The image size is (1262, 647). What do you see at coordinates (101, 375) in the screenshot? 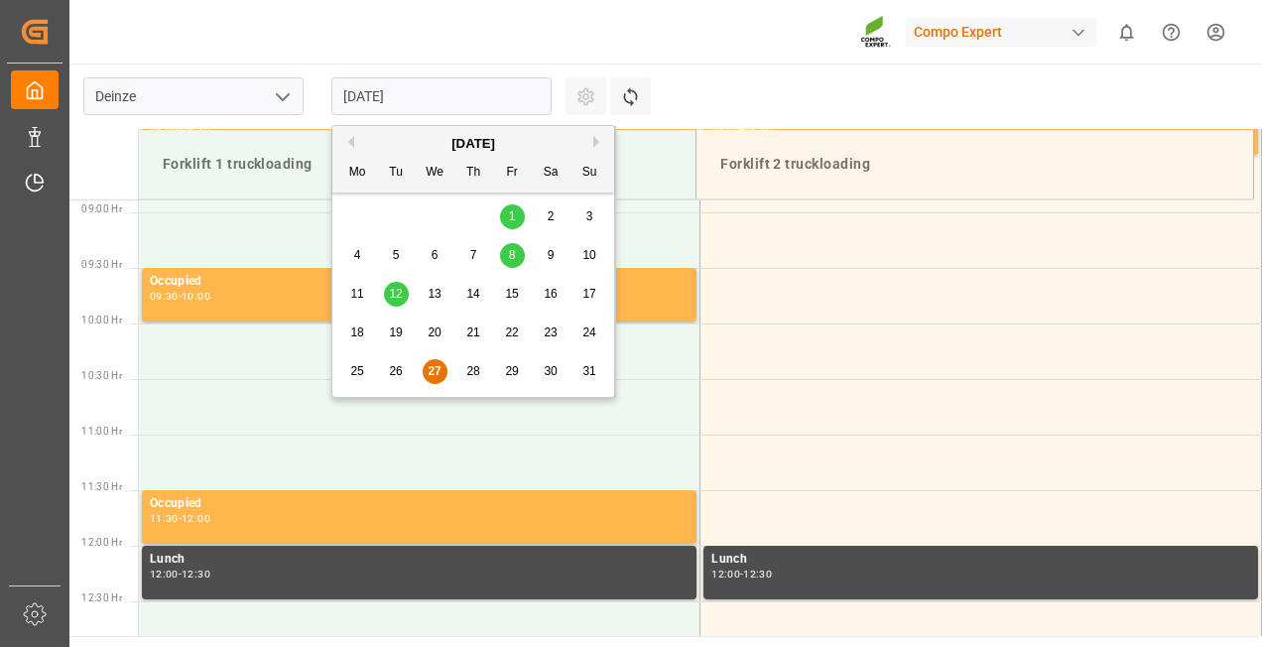
I see `span: 10:30 Hr` at bounding box center [101, 375].